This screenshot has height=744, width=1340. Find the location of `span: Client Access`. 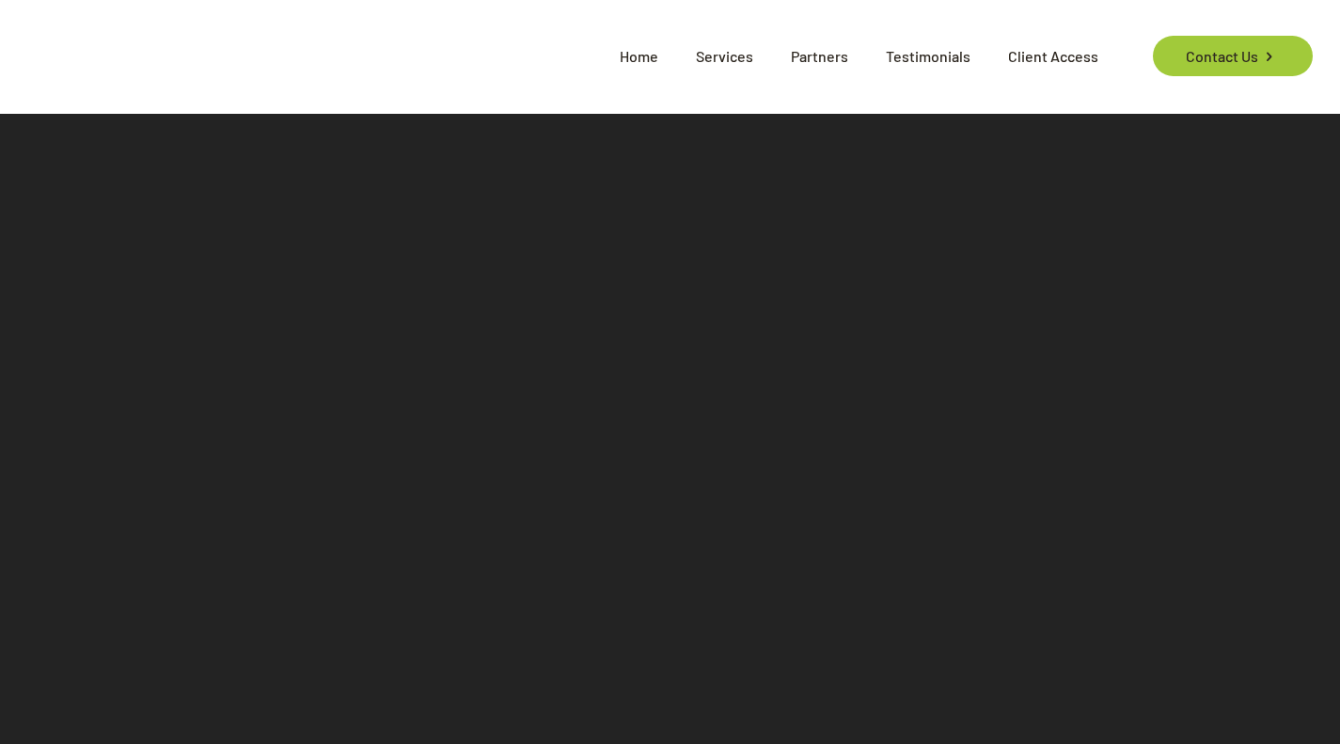

span: Client Access is located at coordinates (1053, 56).